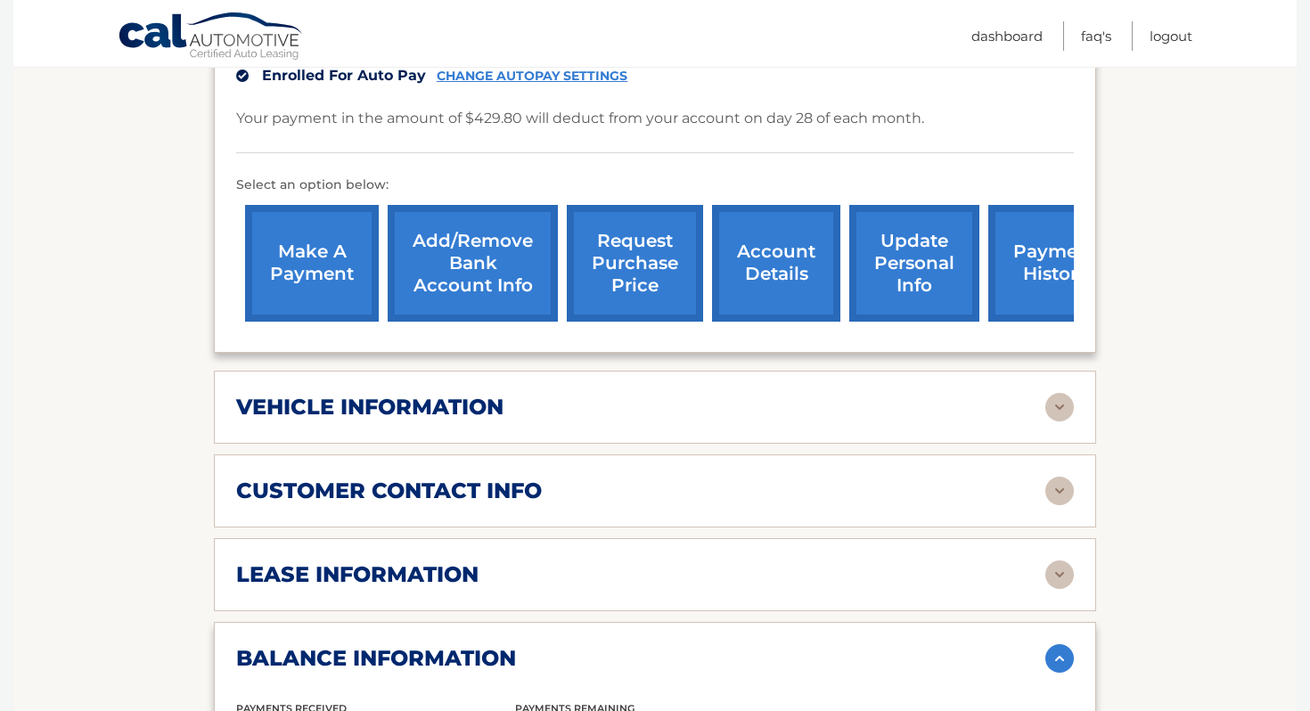 The width and height of the screenshot is (1310, 711). What do you see at coordinates (532, 76) in the screenshot?
I see `a: CHANGE AUTOPAY SETTINGS` at bounding box center [532, 76].